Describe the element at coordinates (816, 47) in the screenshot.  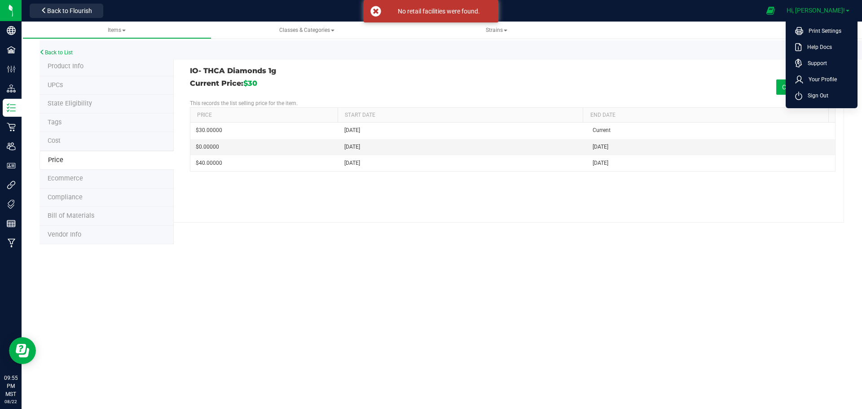
I see `span: Help Docs` at that location.